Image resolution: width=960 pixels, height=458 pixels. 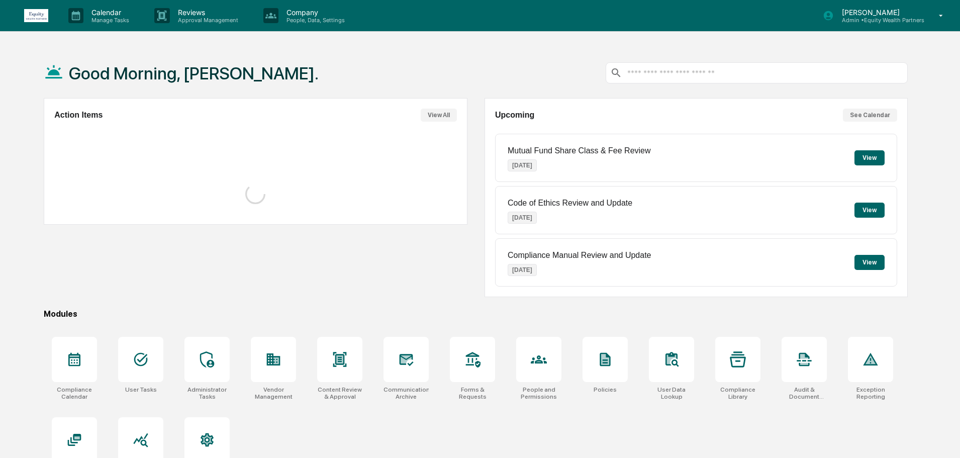 What do you see at coordinates (879, 20) in the screenshot?
I see `p: Admin • Equity Wealth Partners` at bounding box center [879, 20].